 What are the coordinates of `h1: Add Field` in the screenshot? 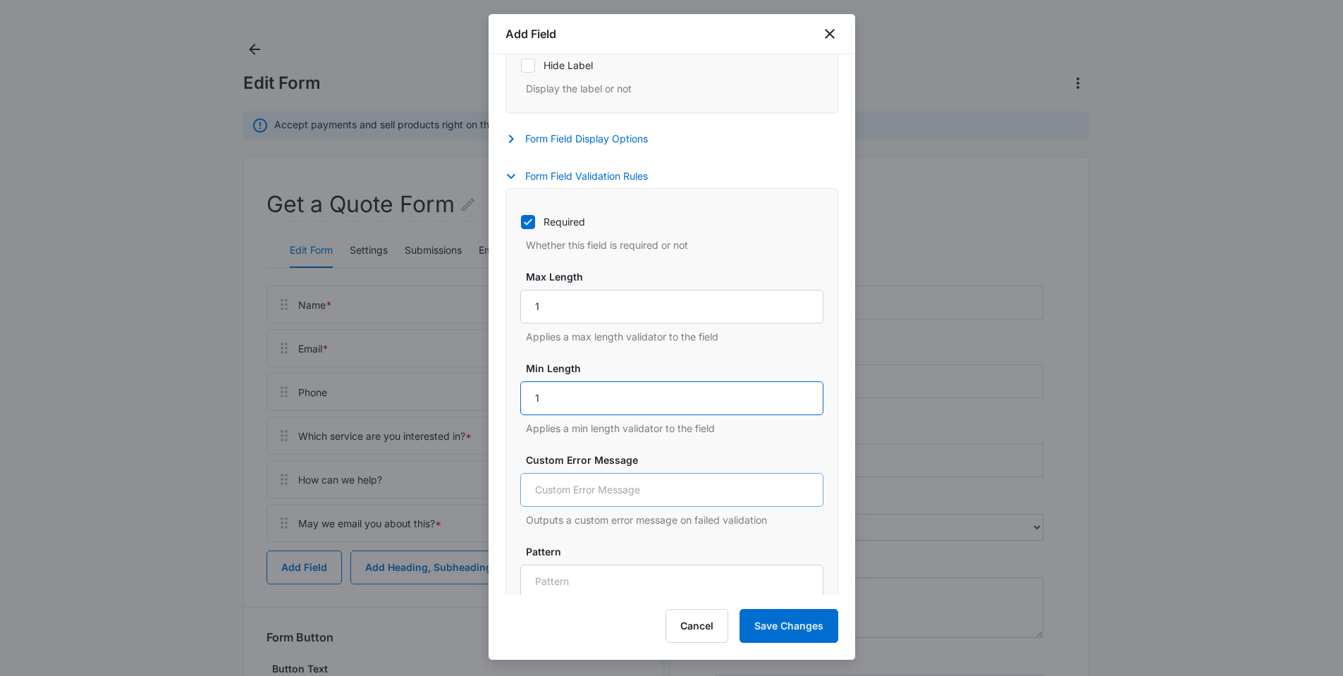 It's located at (531, 34).